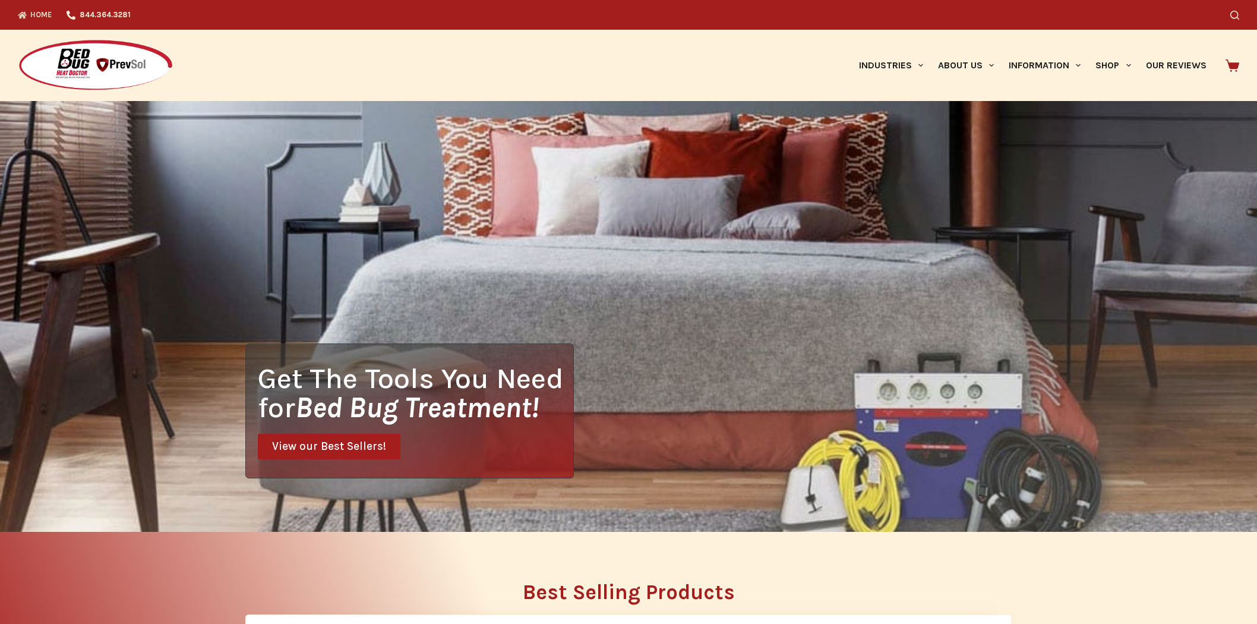  What do you see at coordinates (1175, 65) in the screenshot?
I see `a: Our Reviews` at bounding box center [1175, 65].